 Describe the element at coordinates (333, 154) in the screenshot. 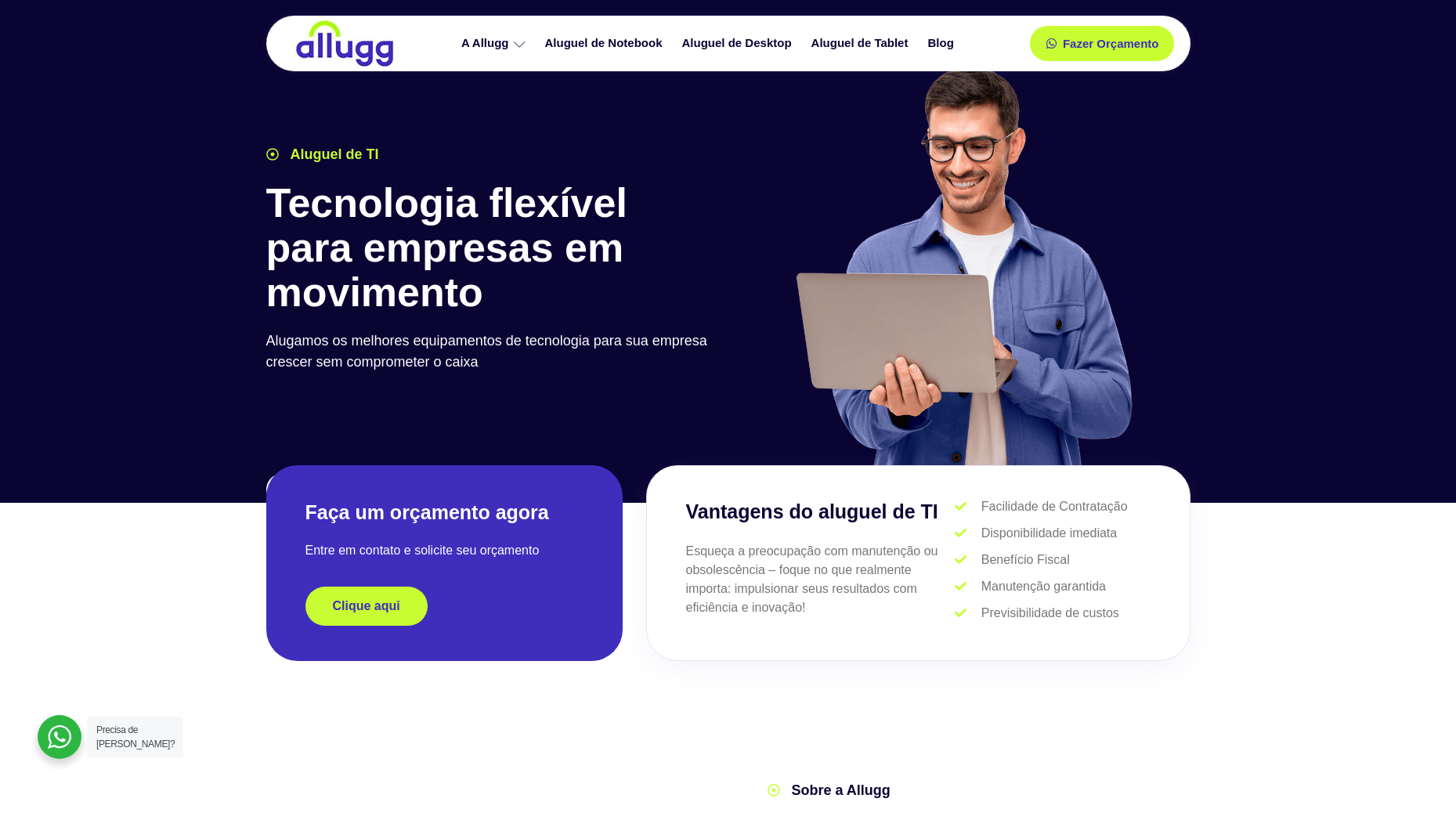

I see `span: Aluguel de TI` at that location.